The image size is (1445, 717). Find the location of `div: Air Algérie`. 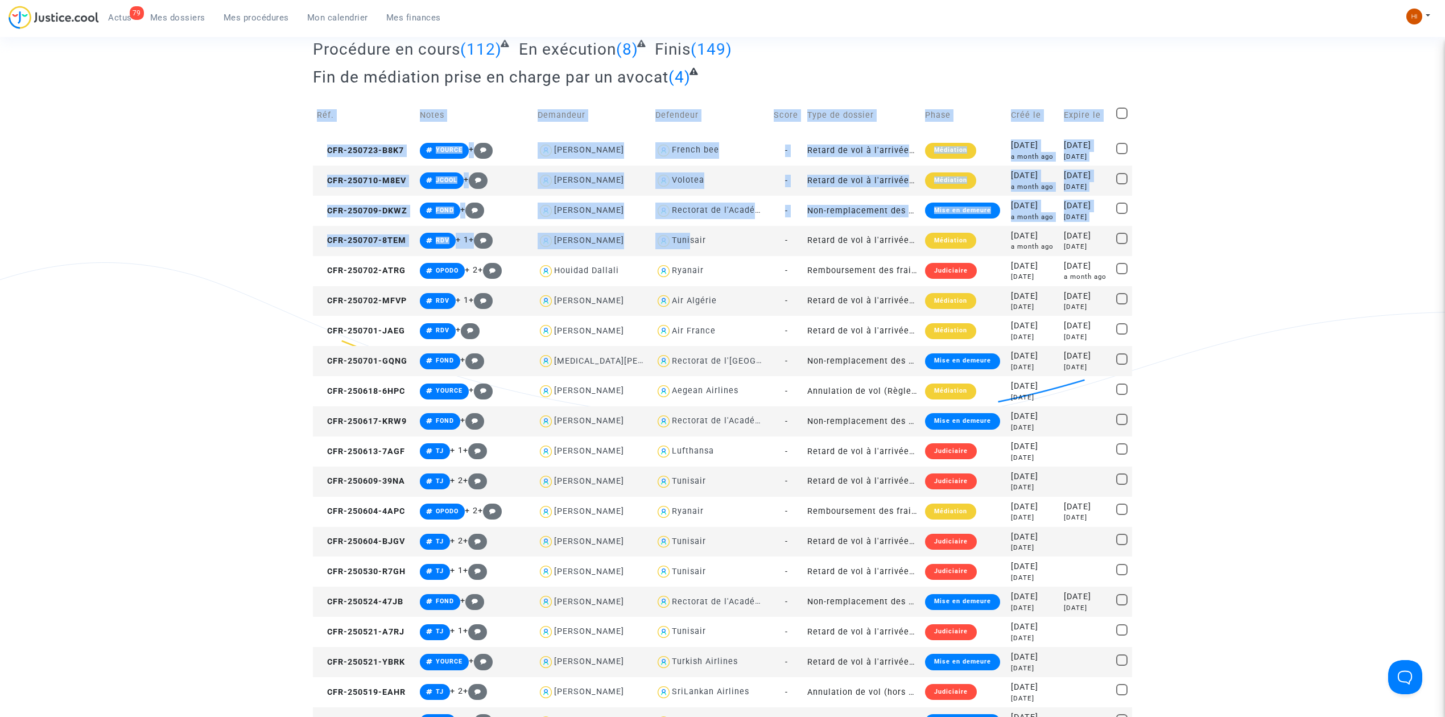

div: Air Algérie is located at coordinates (694, 300).